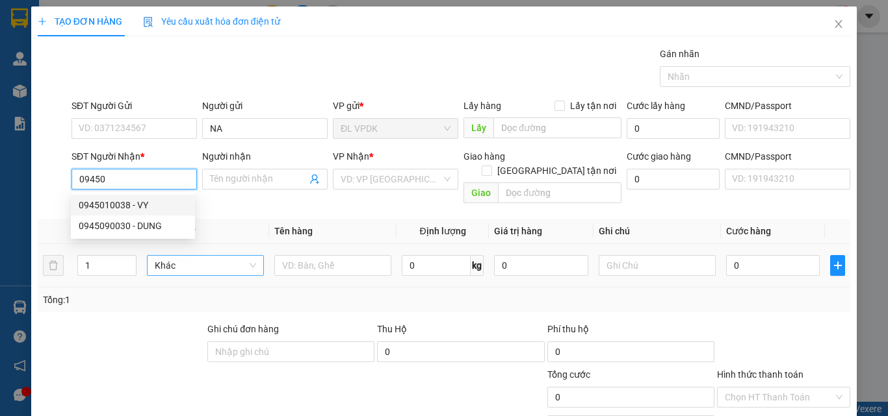  What do you see at coordinates (133, 205) in the screenshot?
I see `div: 0945010038 - VY` at bounding box center [133, 205].